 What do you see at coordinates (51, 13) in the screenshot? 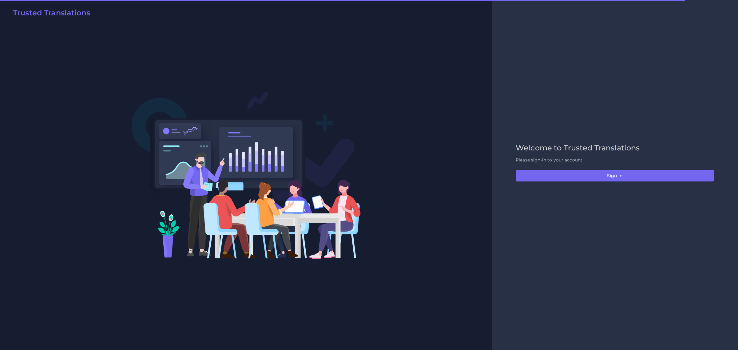
I see `h2: Trusted Translations` at bounding box center [51, 13].